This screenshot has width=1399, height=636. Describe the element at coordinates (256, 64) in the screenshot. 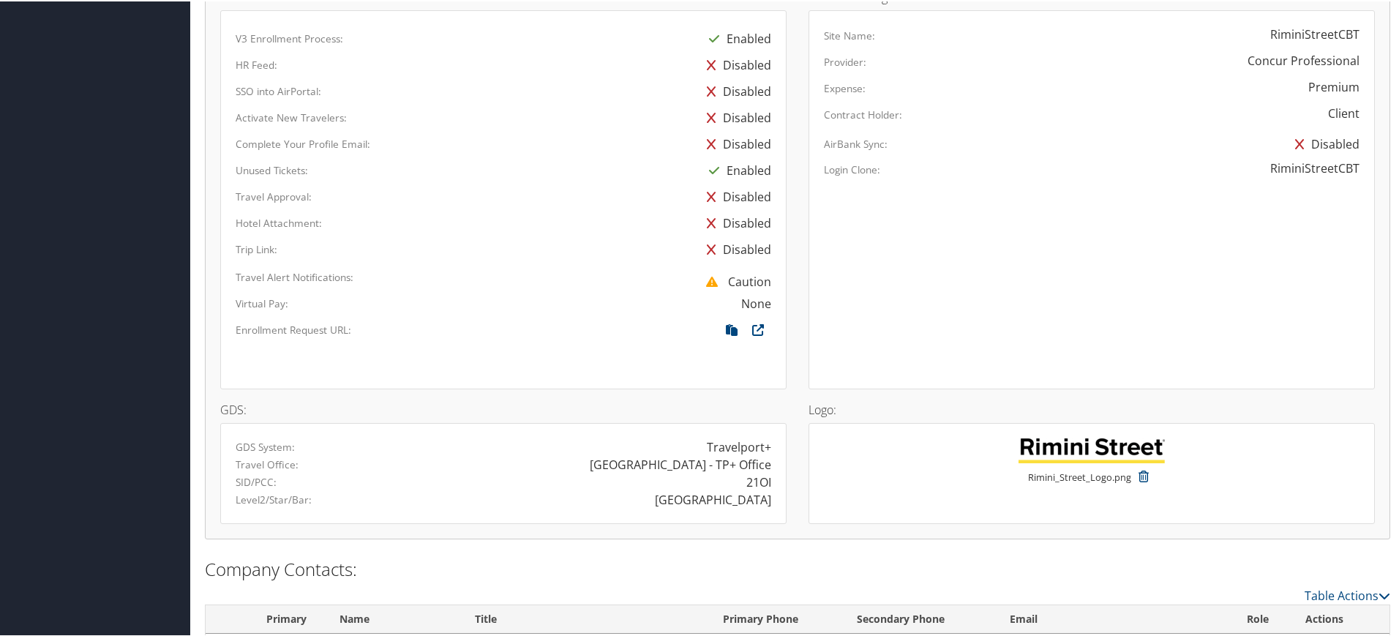

I see `label: HR Feed:` at that location.